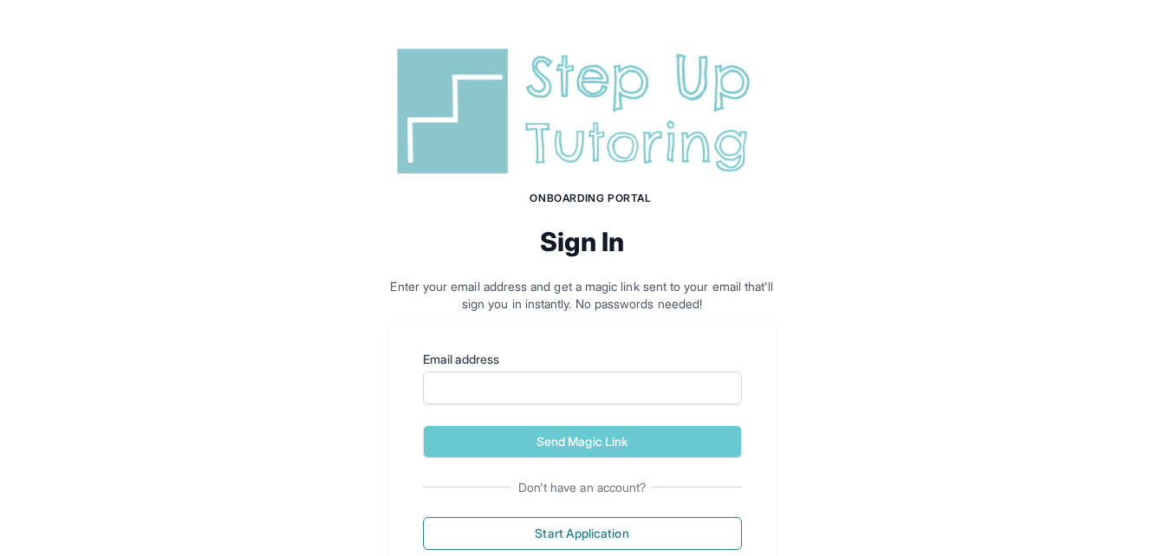  What do you see at coordinates (582, 534) in the screenshot?
I see `a: Start Application` at bounding box center [582, 534].